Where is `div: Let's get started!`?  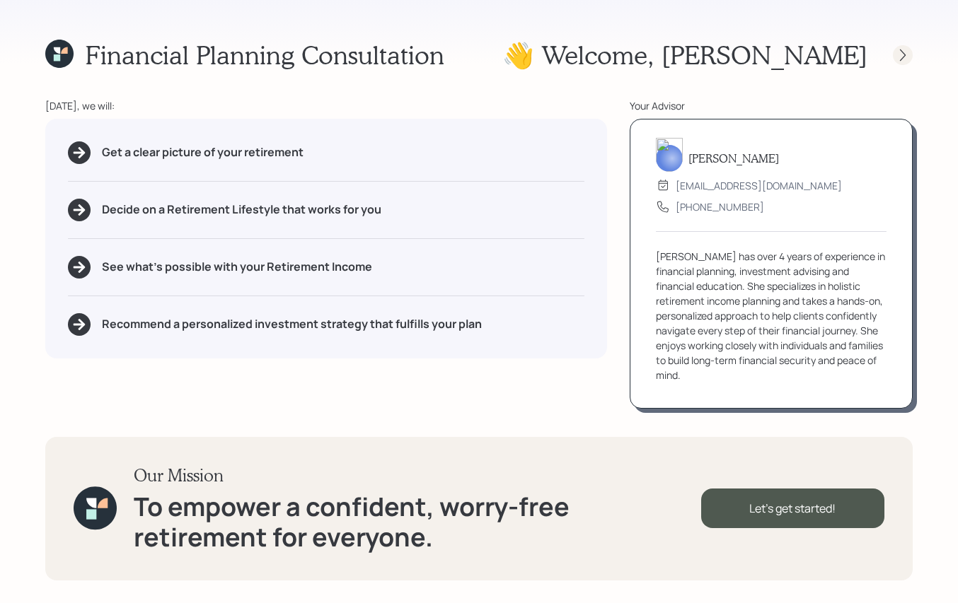 div: Let's get started! is located at coordinates (792, 509).